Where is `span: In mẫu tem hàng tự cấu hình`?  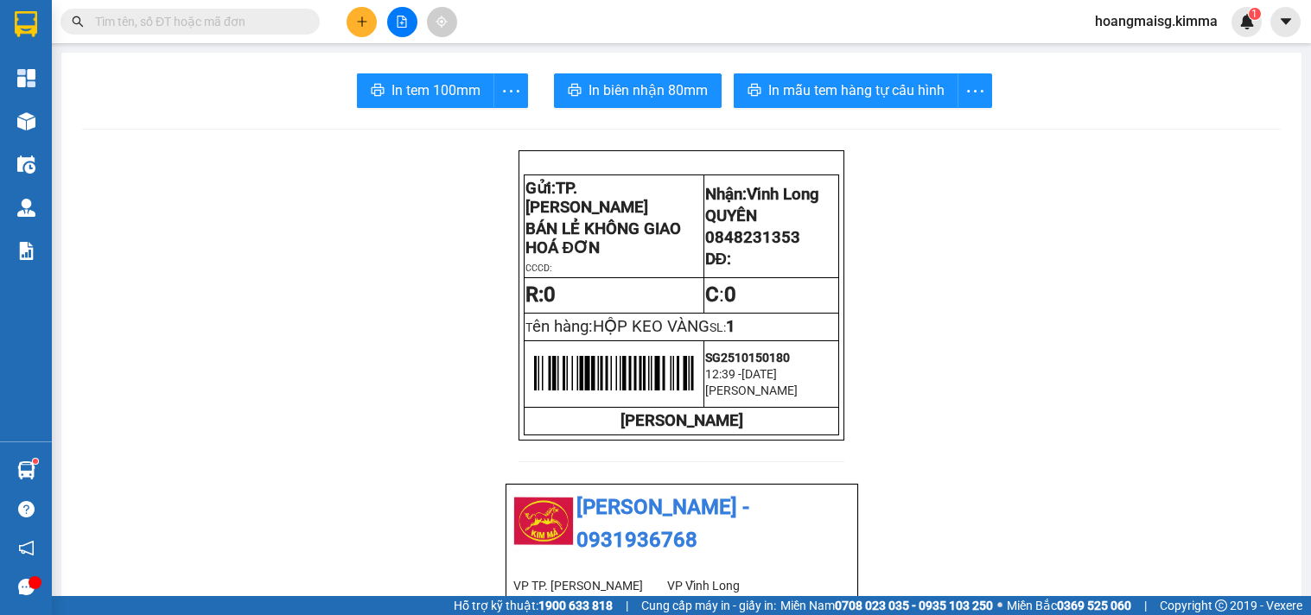
span: In mẫu tem hàng tự cấu hình is located at coordinates (856, 90).